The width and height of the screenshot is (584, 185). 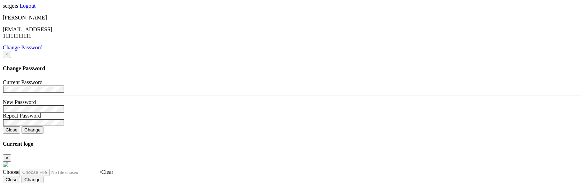 I want to click on h4: Current logo, so click(x=292, y=144).